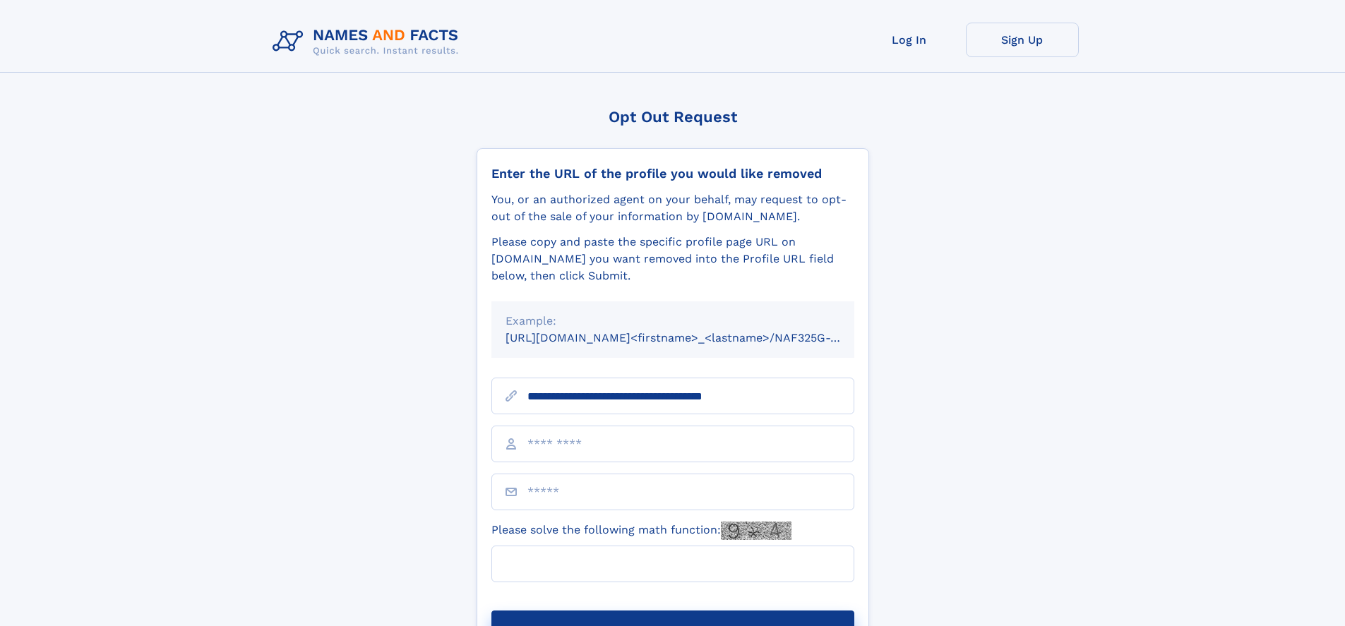  Describe the element at coordinates (1023, 40) in the screenshot. I see `a: Sign Up` at that location.